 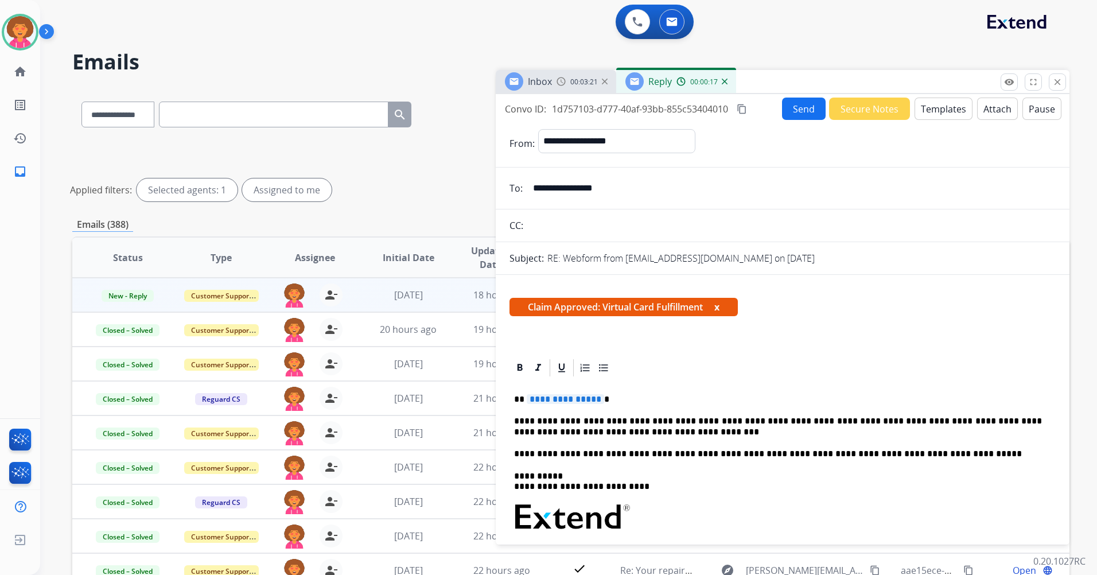 What do you see at coordinates (869, 108) in the screenshot?
I see `button: Secure Notes` at bounding box center [869, 108].